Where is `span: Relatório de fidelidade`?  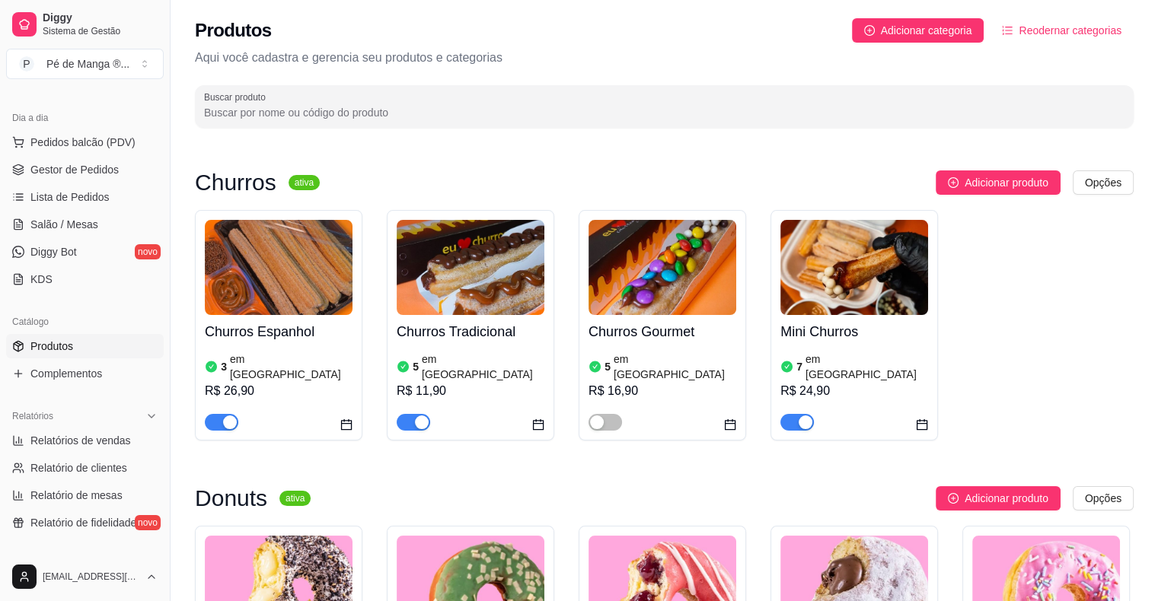 span: Relatório de fidelidade is located at coordinates (83, 523).